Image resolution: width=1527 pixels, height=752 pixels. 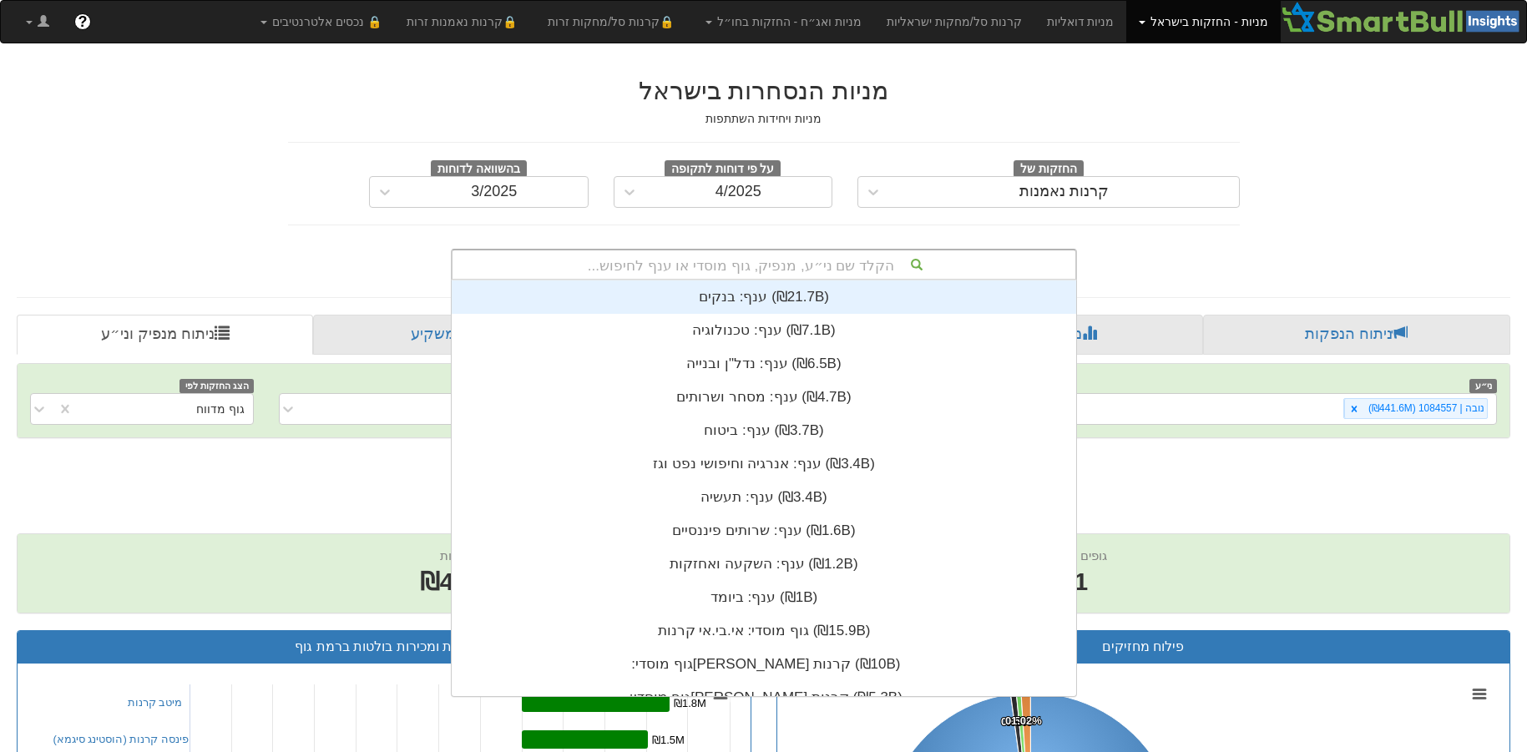 I want to click on div: ענף: ‏תעשיה ‎(₪3.4B)‎, so click(x=764, y=498).